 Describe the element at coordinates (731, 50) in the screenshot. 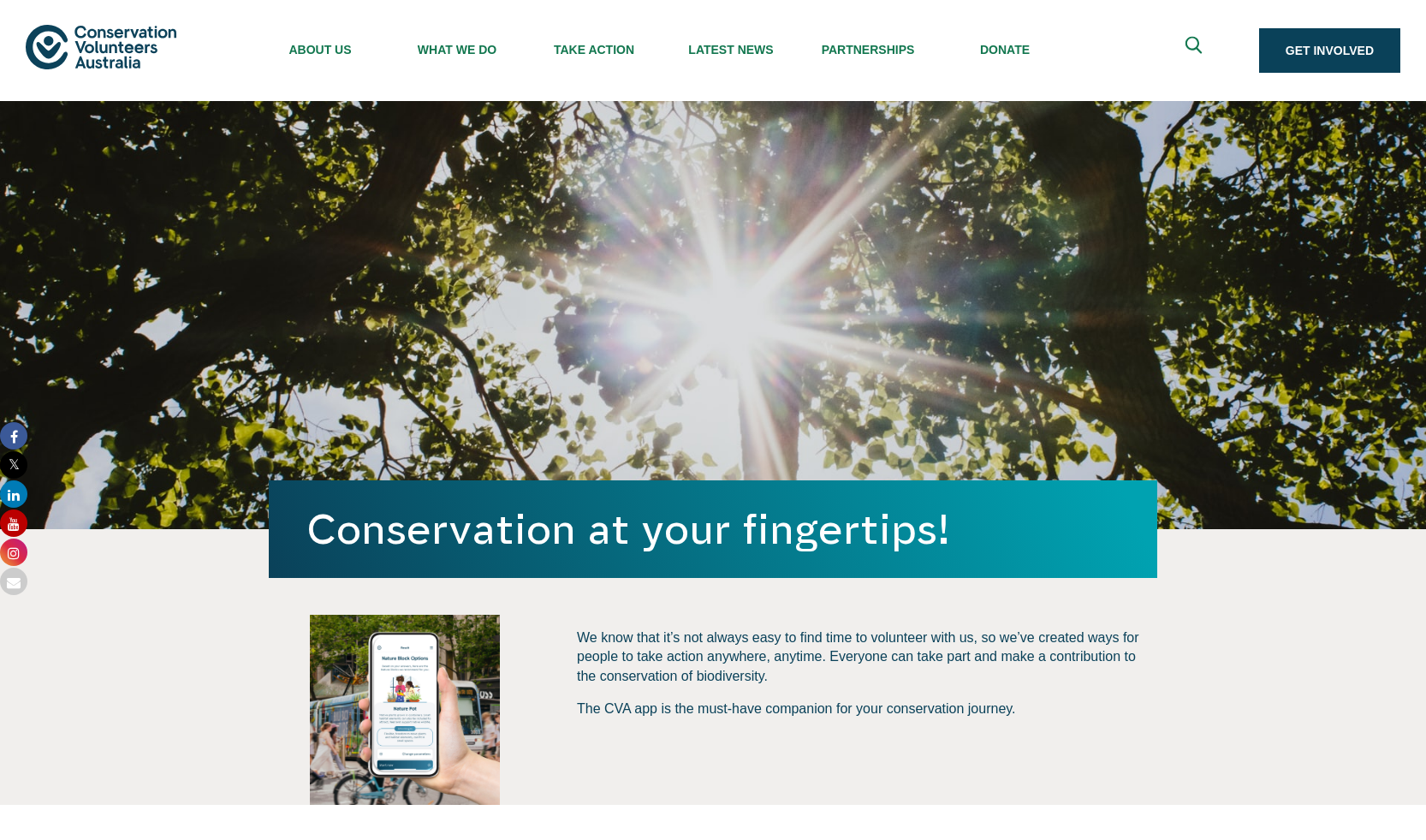

I see `span: Latest News` at that location.